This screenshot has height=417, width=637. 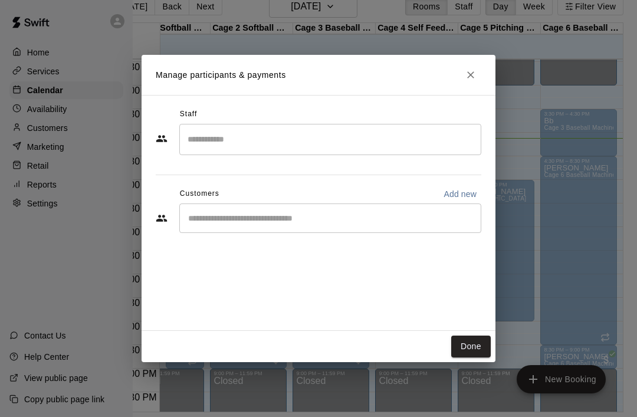 What do you see at coordinates (470, 346) in the screenshot?
I see `button: Done` at bounding box center [470, 346].